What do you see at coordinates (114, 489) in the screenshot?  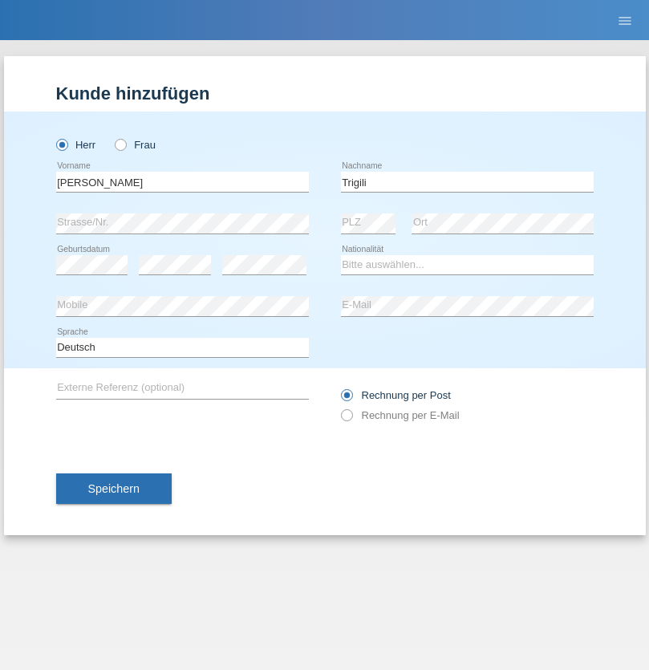 I see `button: Speichern` at bounding box center [114, 489].